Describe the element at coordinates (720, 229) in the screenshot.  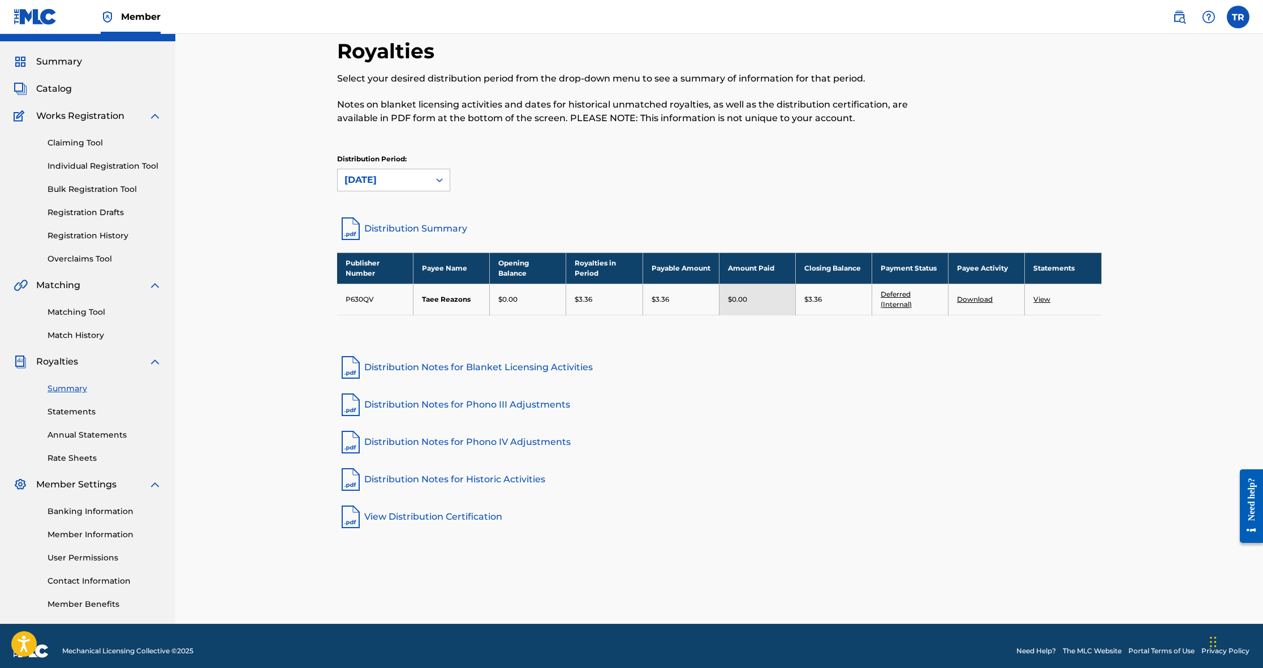
I see `a: Distribution Summary` at that location.